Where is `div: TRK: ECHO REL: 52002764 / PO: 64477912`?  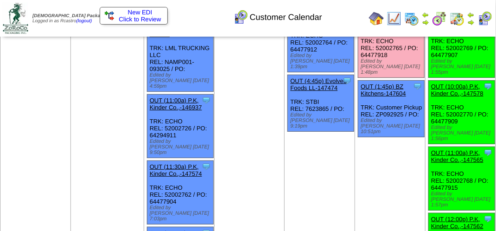
div: TRK: ECHO REL: 52002764 / PO: 64477912 is located at coordinates (321, 40).